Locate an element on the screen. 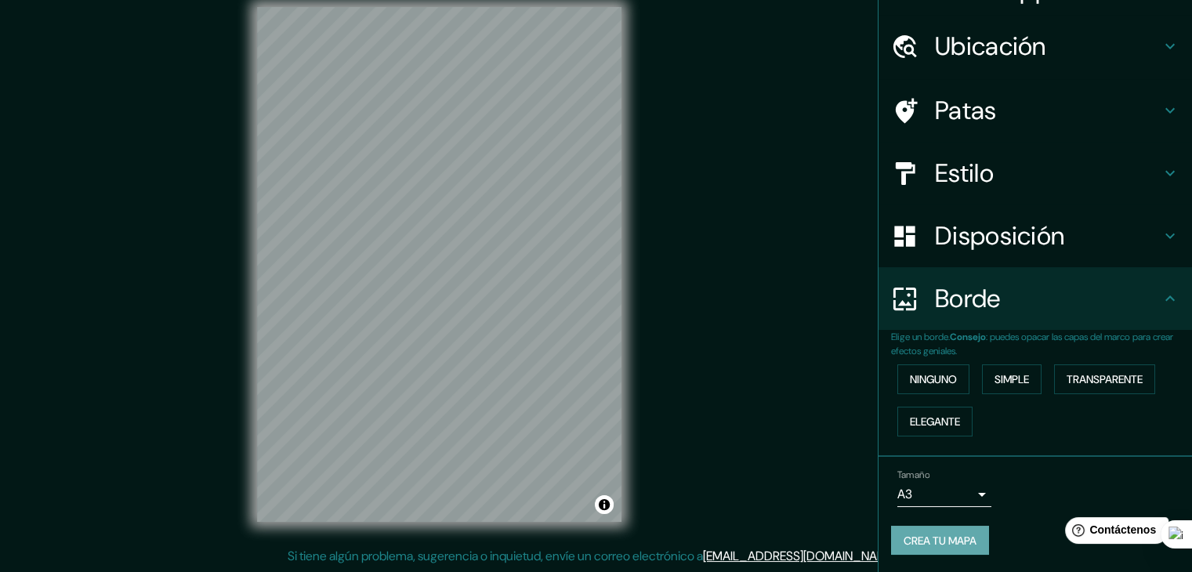 Image resolution: width=1192 pixels, height=572 pixels. font: Elige un borde. is located at coordinates (920, 337).